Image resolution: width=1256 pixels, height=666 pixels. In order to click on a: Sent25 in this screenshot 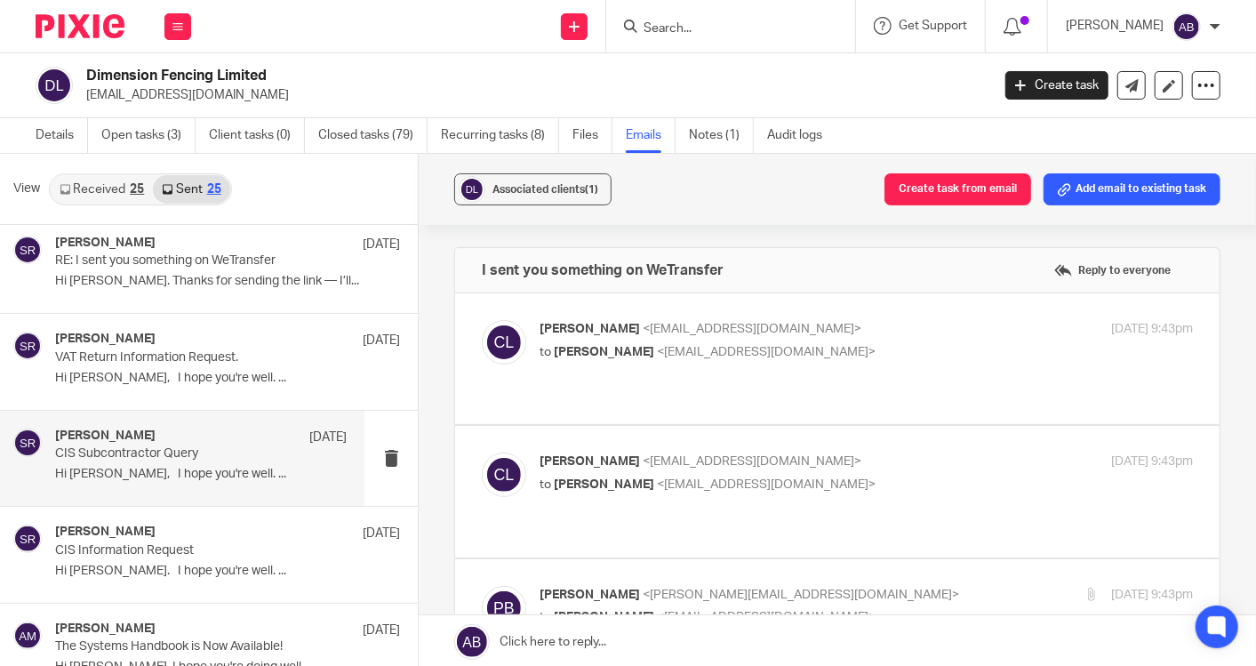, I will do `click(191, 189)`.